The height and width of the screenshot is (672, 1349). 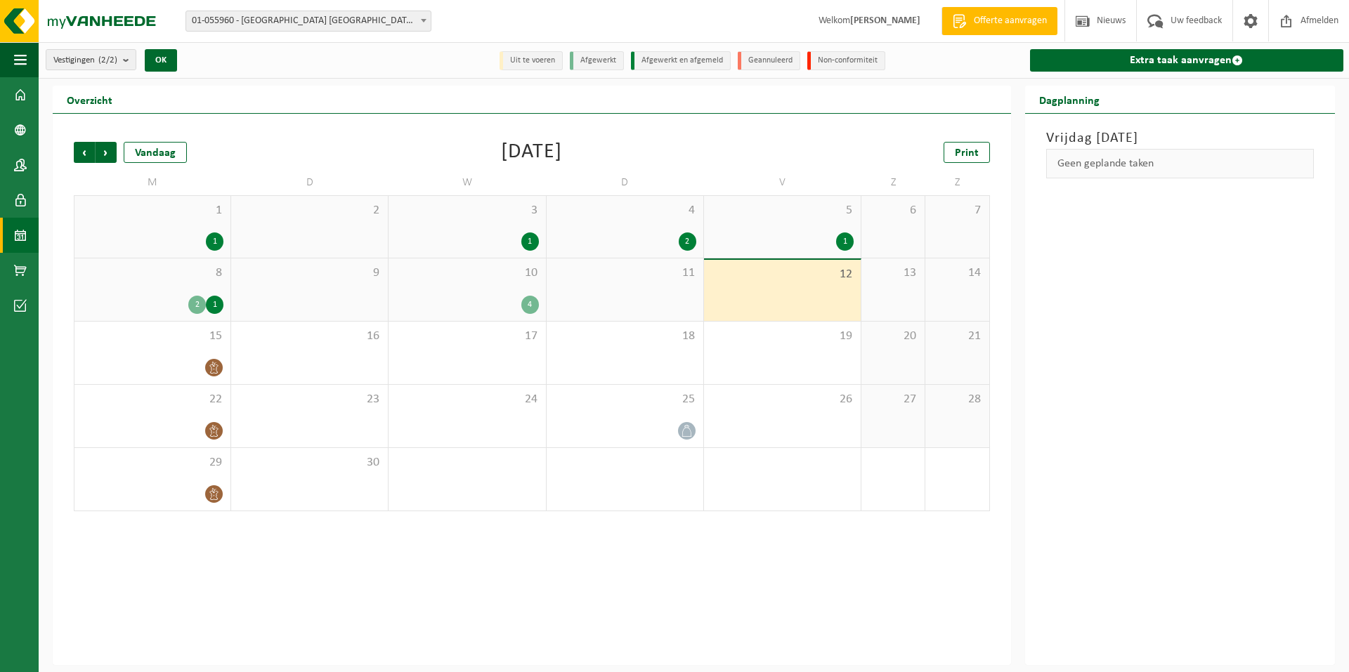 I want to click on span: 4, so click(x=624, y=211).